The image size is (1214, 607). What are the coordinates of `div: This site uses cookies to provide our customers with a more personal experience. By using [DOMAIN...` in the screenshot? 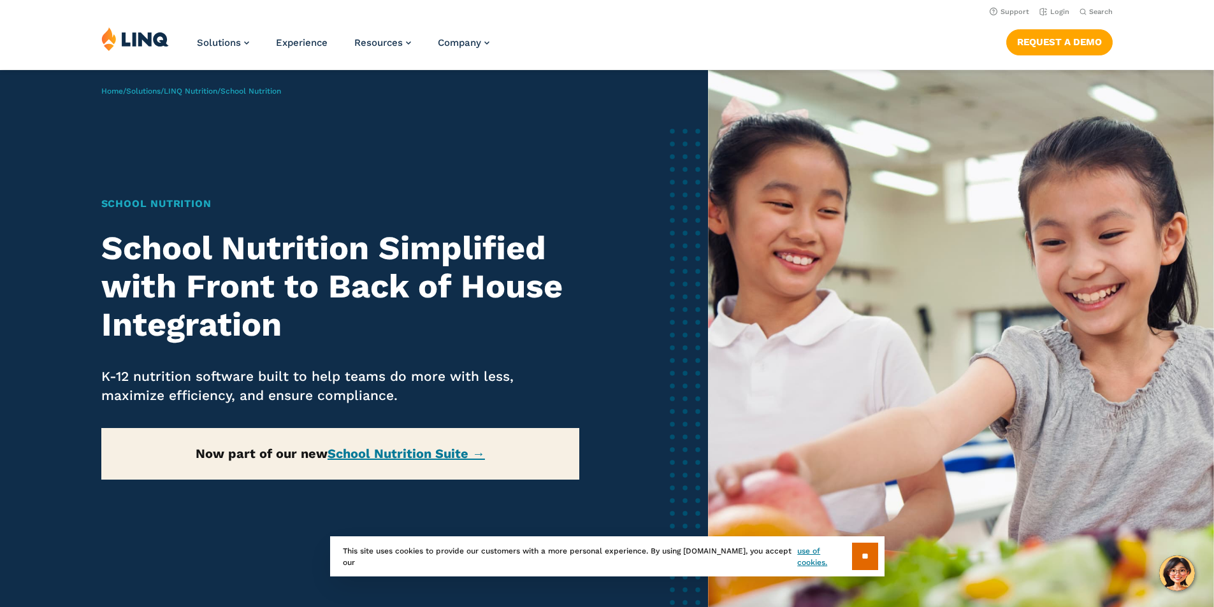 It's located at (607, 556).